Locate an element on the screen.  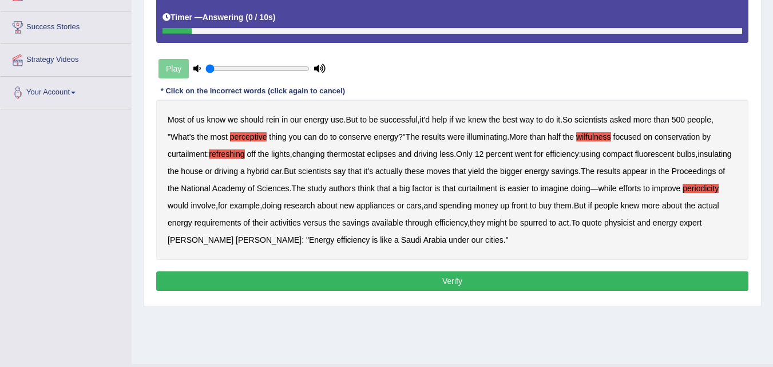
b: Answering is located at coordinates (223, 17).